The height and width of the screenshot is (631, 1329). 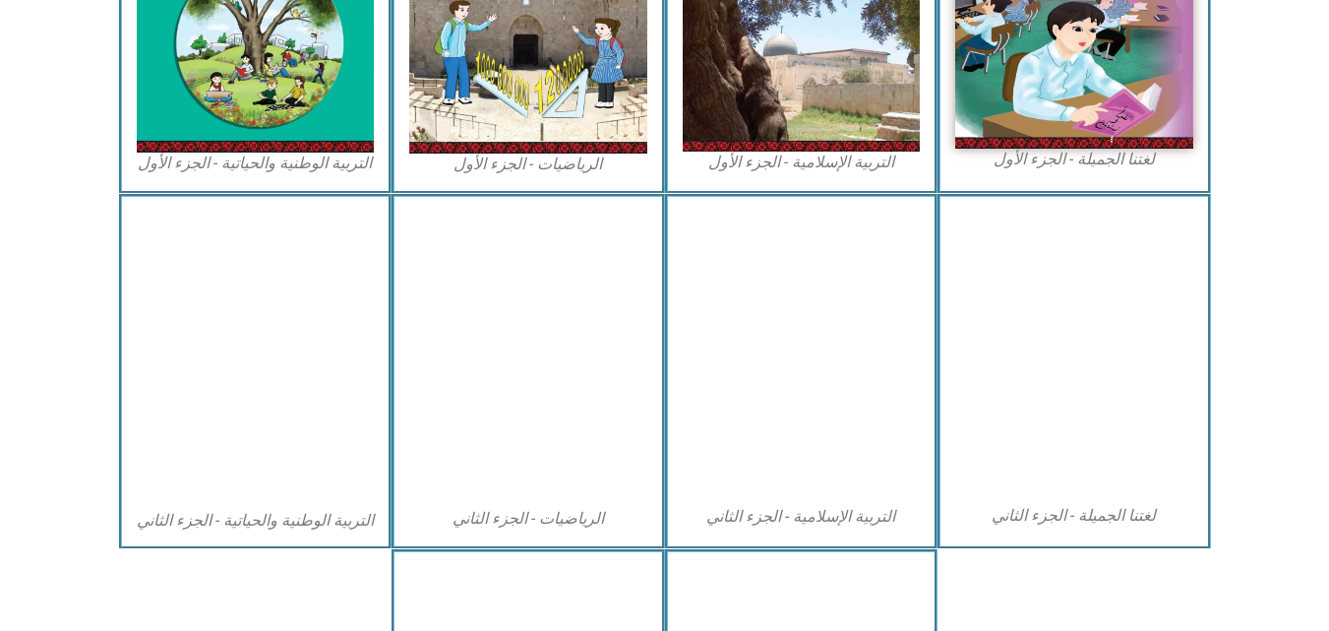 I want to click on figcaption: لغتنا الجميلة - الجزء الثاني, so click(x=1074, y=516).